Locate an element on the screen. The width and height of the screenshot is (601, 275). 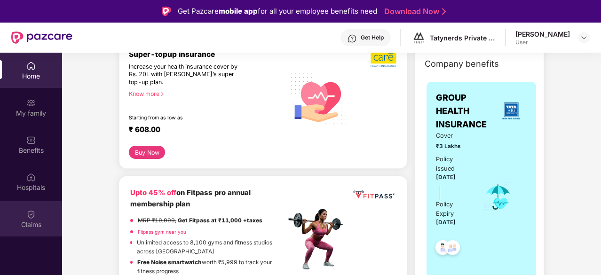
div: Tatynerds Private Limited is located at coordinates (463, 38).